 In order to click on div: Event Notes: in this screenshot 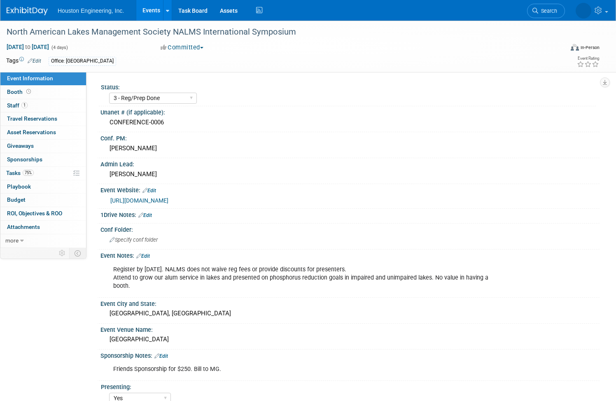, I will do `click(350, 255)`.